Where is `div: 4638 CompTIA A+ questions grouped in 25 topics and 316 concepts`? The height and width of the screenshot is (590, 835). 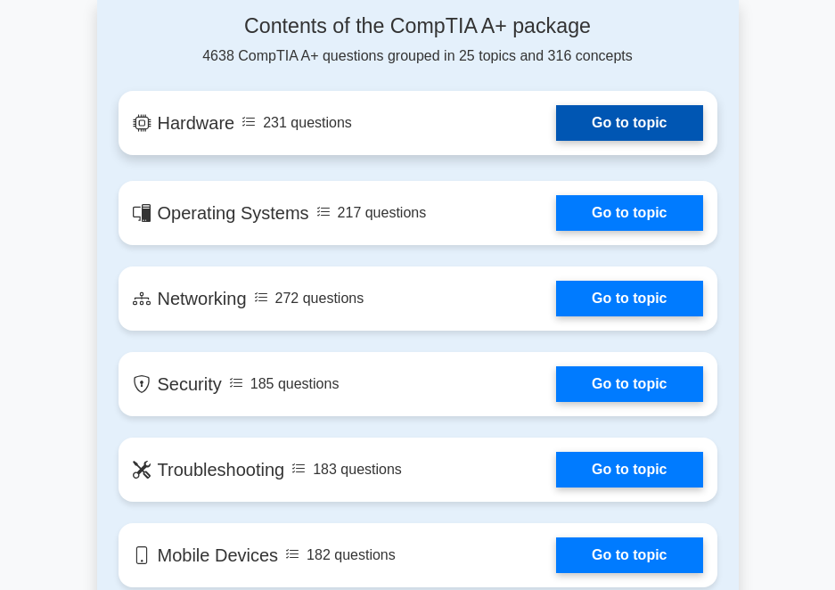 div: 4638 CompTIA A+ questions grouped in 25 topics and 316 concepts is located at coordinates (418, 41).